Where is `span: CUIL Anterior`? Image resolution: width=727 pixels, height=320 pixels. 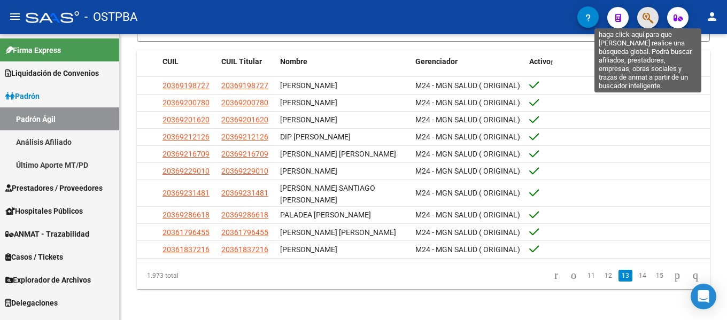 span: CUIL Anterior is located at coordinates (623, 61).